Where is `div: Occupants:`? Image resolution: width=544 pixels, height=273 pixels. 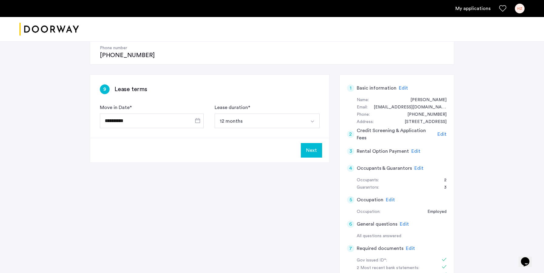 div: Occupants: is located at coordinates (368, 180).